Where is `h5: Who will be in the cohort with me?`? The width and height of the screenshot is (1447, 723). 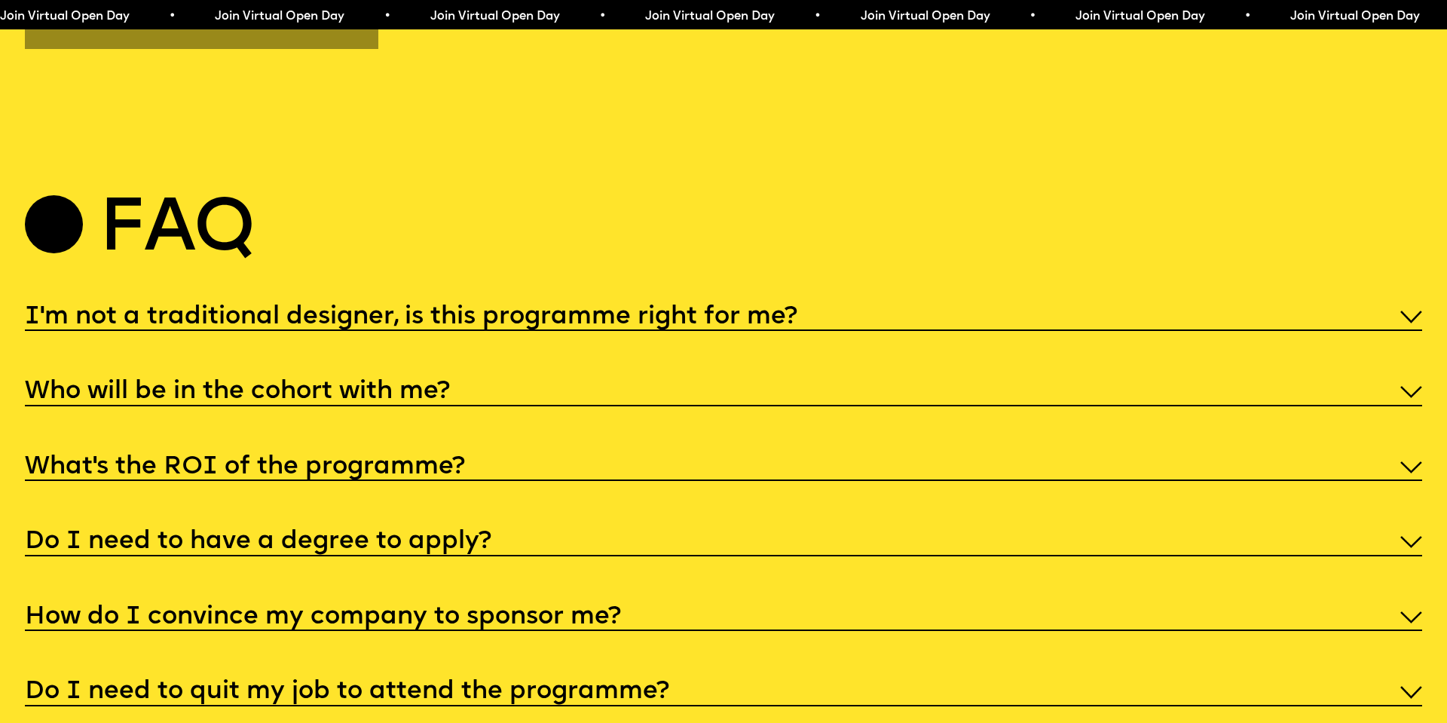 h5: Who will be in the cohort with me? is located at coordinates (237, 392).